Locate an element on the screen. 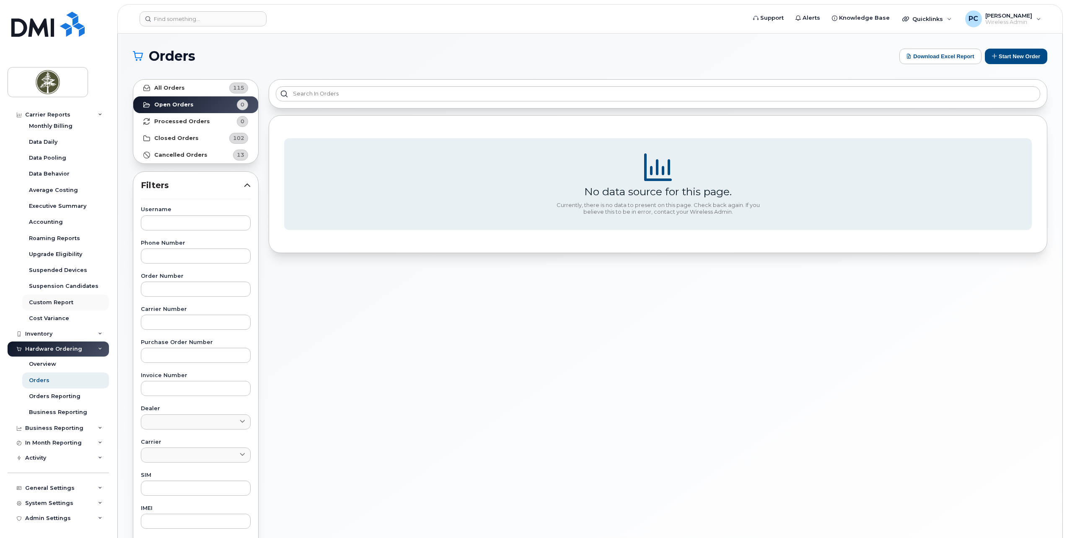 The width and height of the screenshot is (1067, 538). button: Start New Order is located at coordinates (1016, 56).